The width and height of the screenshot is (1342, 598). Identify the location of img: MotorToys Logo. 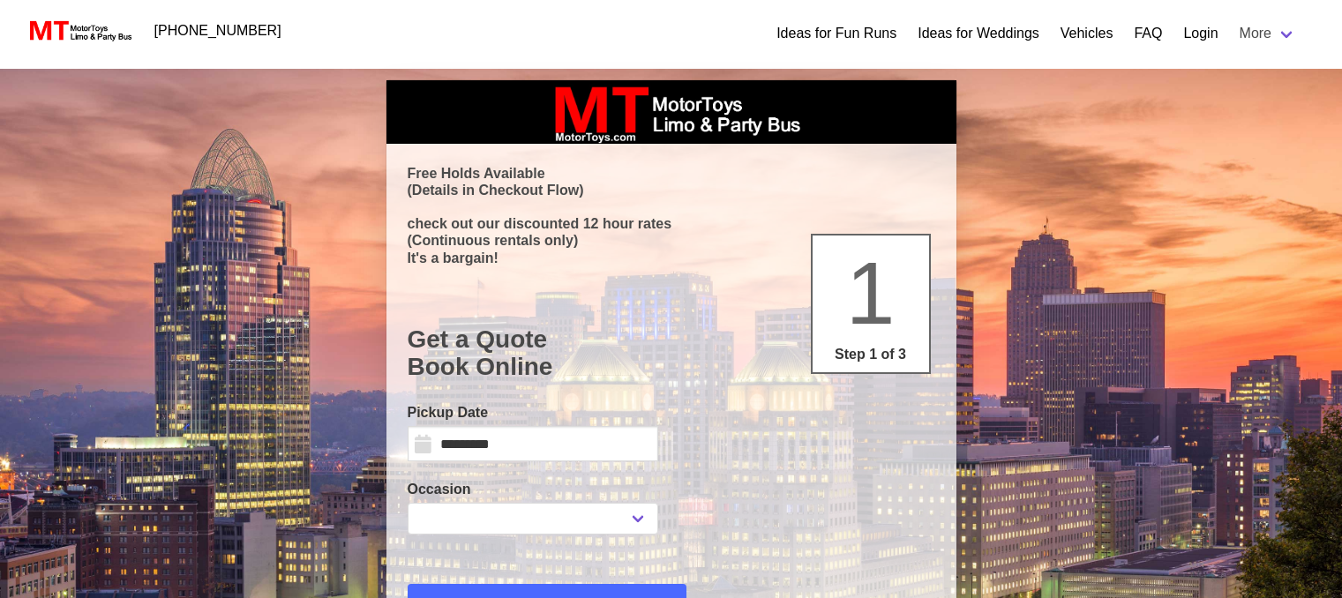
(79, 31).